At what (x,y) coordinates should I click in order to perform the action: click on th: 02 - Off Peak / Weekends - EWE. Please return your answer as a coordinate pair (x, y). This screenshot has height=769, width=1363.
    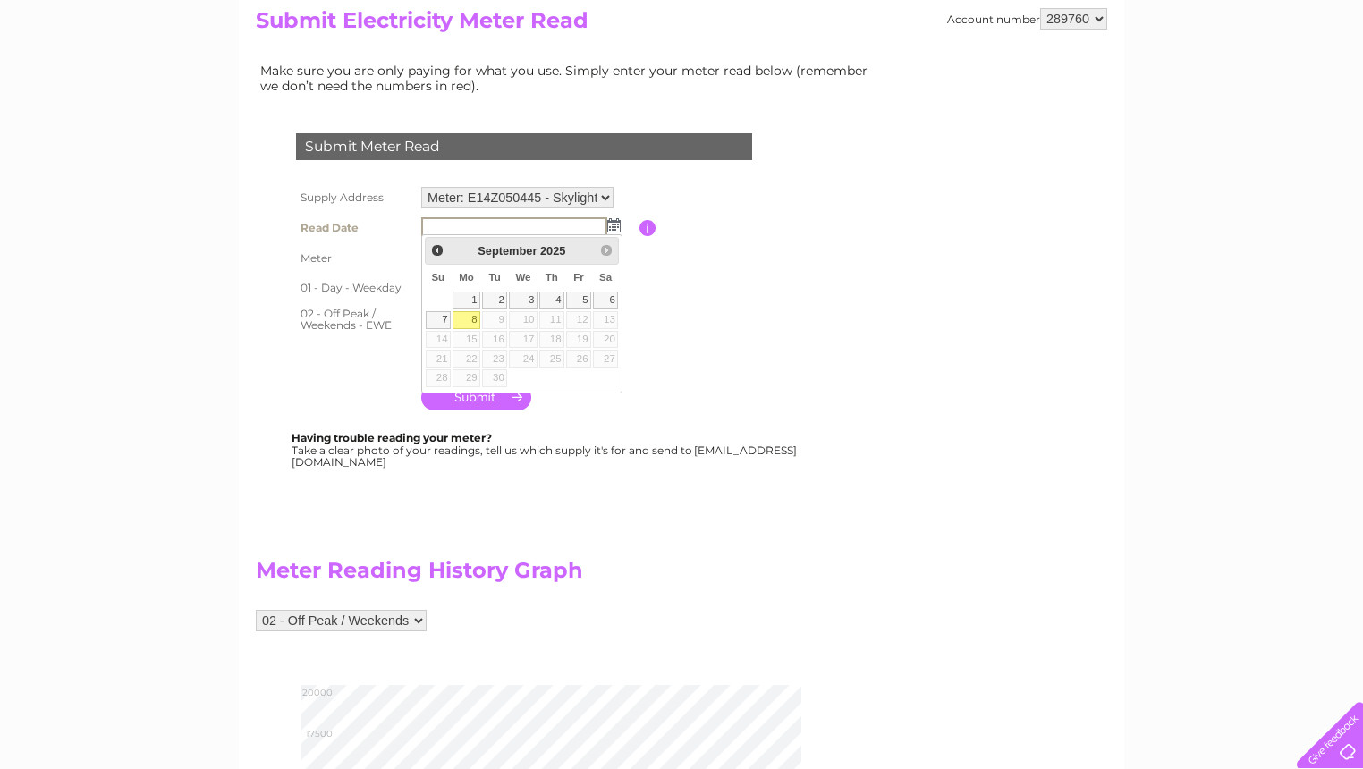
    Looking at the image, I should click on (354, 320).